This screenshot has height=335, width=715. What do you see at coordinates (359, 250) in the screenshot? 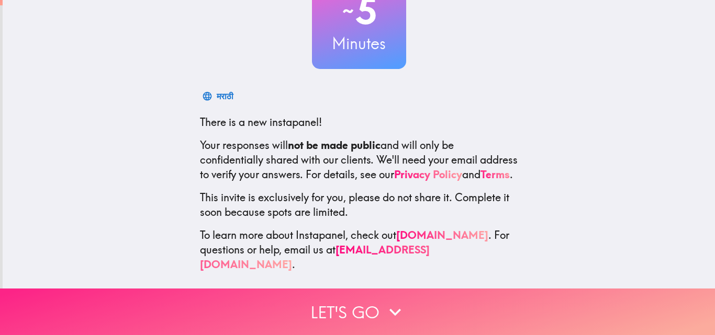
I see `p: To learn more about Instapanel, check out . For questions or help, email us at .` at bounding box center [359, 250].